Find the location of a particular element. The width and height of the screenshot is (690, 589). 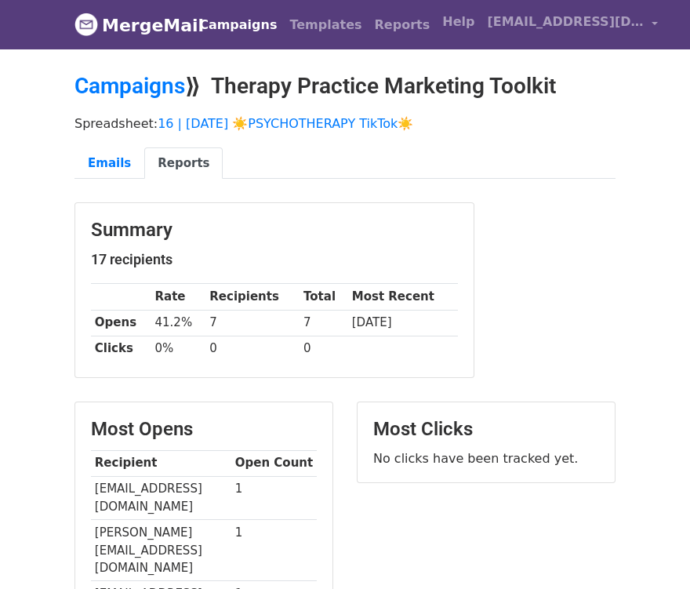

th: Opens is located at coordinates (121, 322).